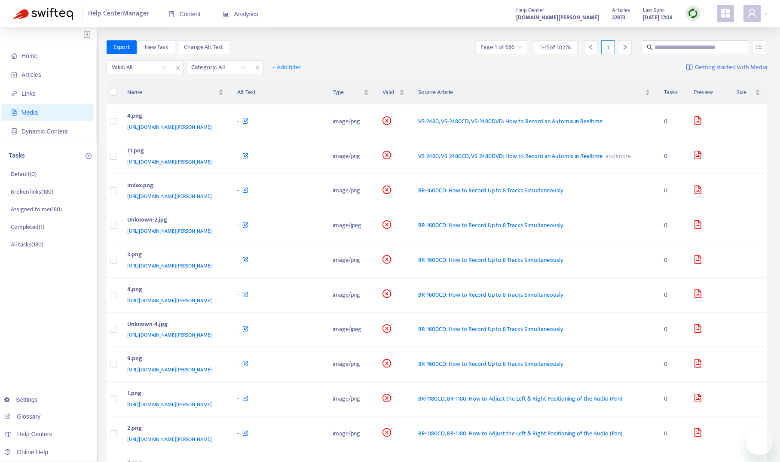 The image size is (780, 462). What do you see at coordinates (29, 56) in the screenshot?
I see `span: Home` at bounding box center [29, 56].